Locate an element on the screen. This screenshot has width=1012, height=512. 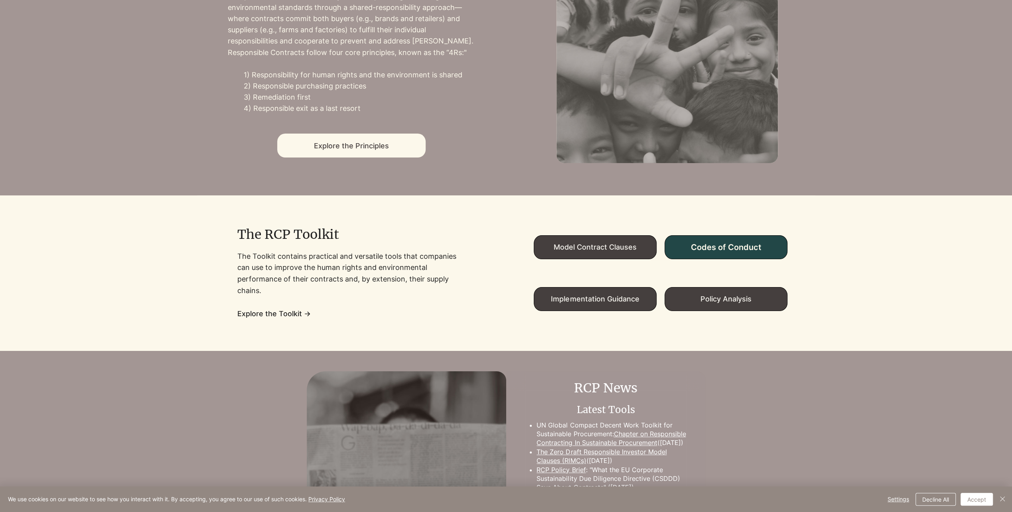
span: Implementation Guidance is located at coordinates (595, 299).